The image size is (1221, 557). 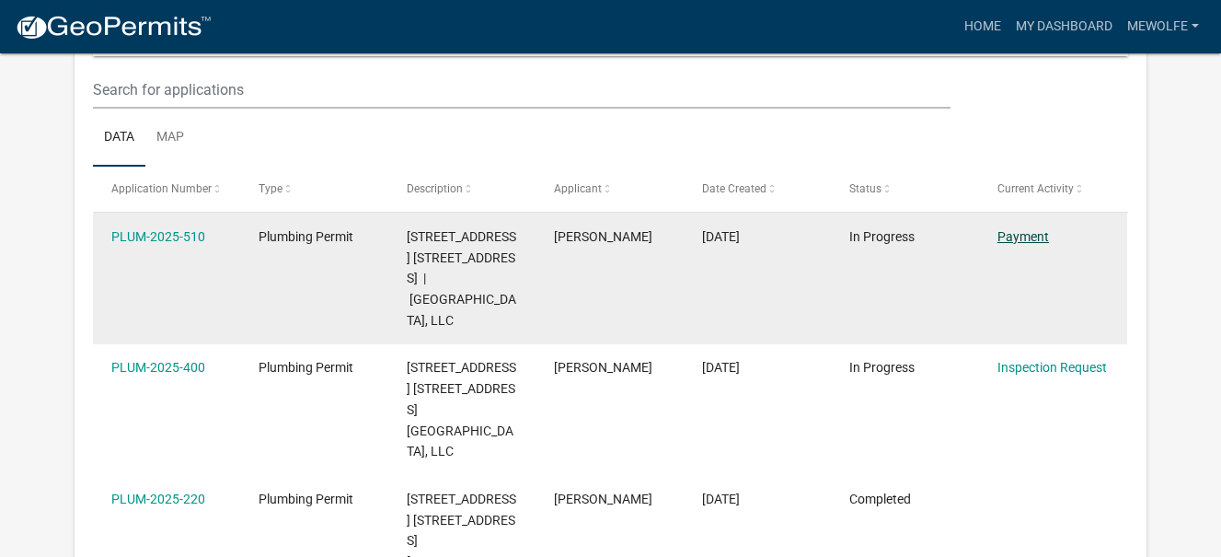 What do you see at coordinates (271, 189) in the screenshot?
I see `span: Type` at bounding box center [271, 189].